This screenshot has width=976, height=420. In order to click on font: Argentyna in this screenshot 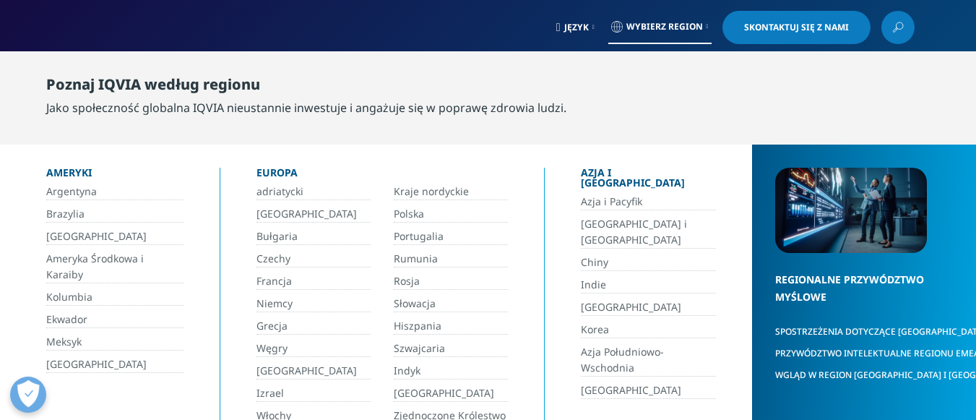, I will do `click(71, 191)`.